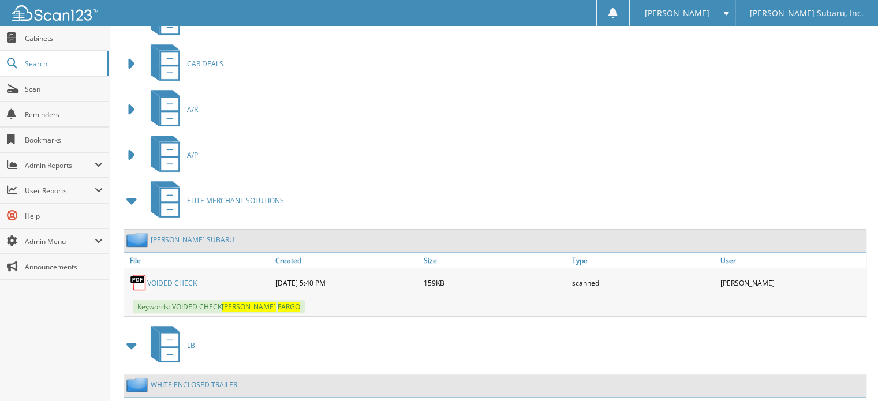 The height and width of the screenshot is (401, 878). Describe the element at coordinates (169, 345) in the screenshot. I see `a: LB` at that location.